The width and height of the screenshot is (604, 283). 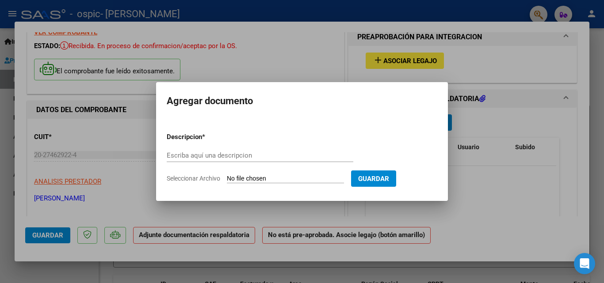 What do you see at coordinates (374, 179) in the screenshot?
I see `button: Guardar` at bounding box center [374, 179].